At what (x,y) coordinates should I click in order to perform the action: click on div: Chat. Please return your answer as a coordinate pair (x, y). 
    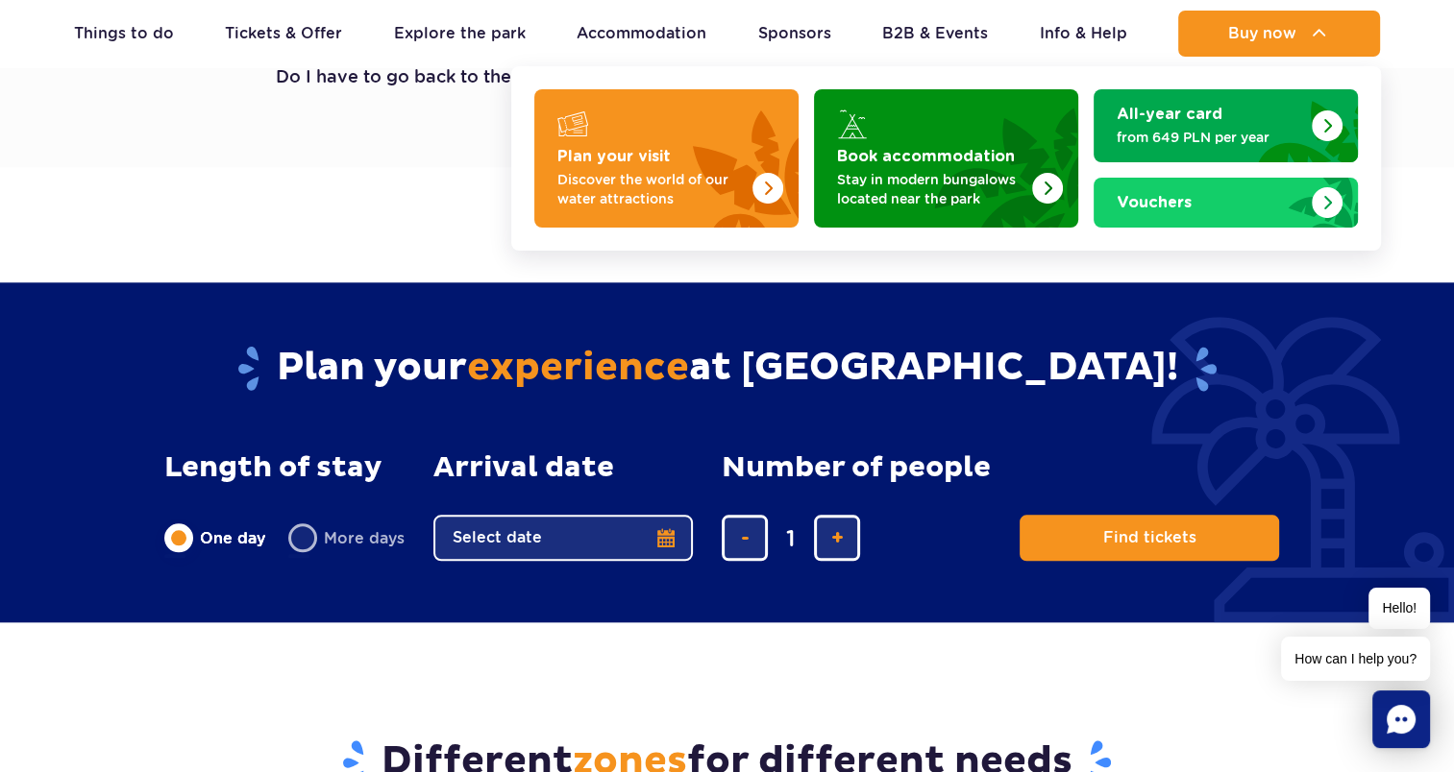
    Looking at the image, I should click on (1401, 720).